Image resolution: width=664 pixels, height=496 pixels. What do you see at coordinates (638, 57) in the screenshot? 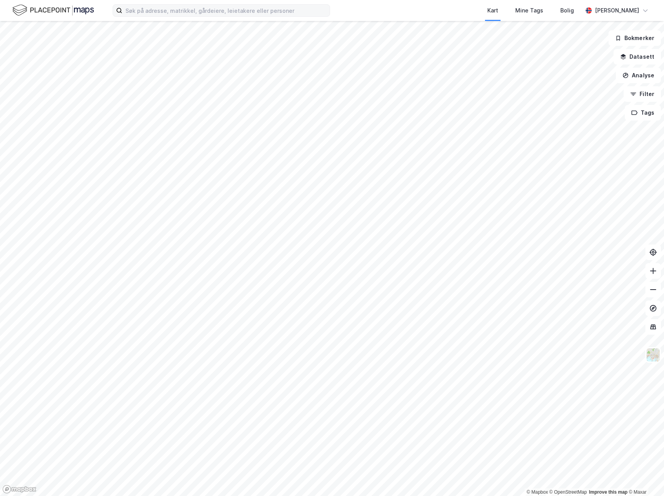
I see `button: Datasett` at bounding box center [638, 57].